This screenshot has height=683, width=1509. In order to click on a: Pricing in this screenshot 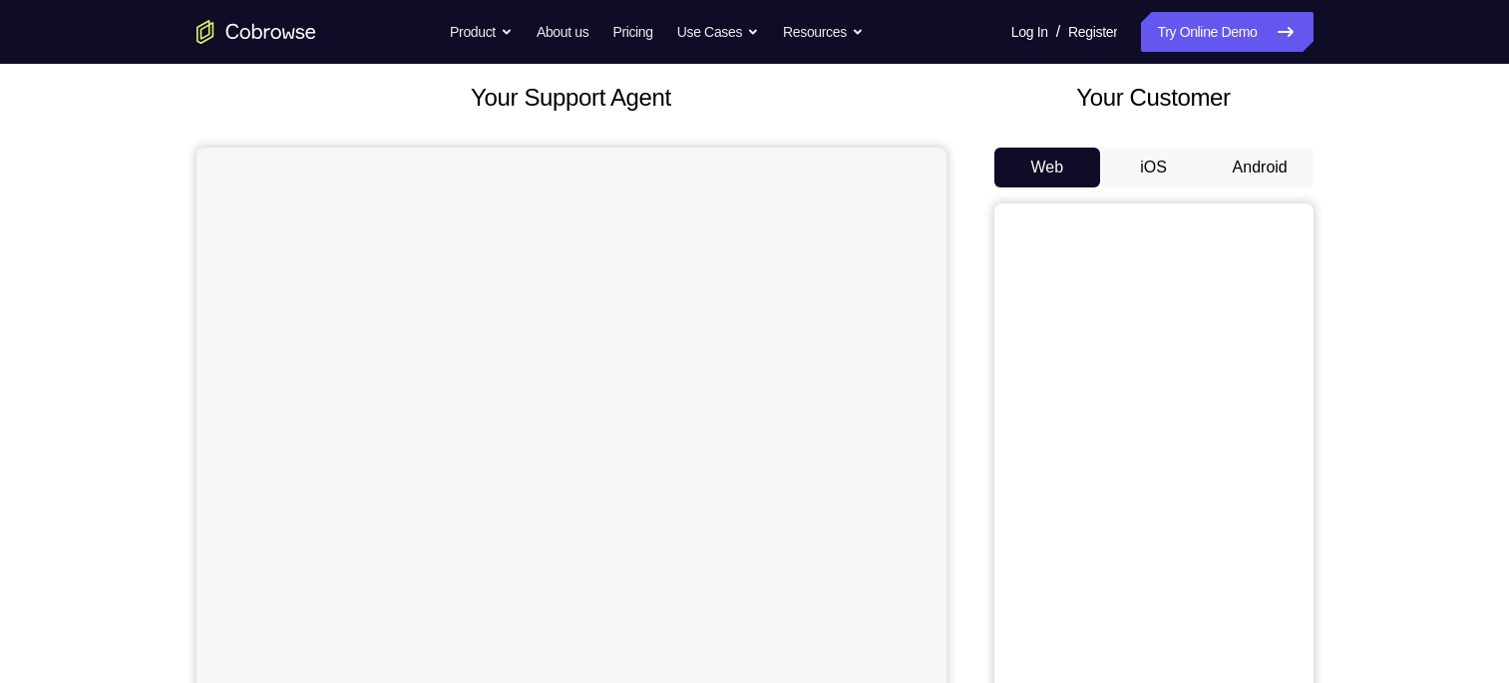, I will do `click(632, 32)`.